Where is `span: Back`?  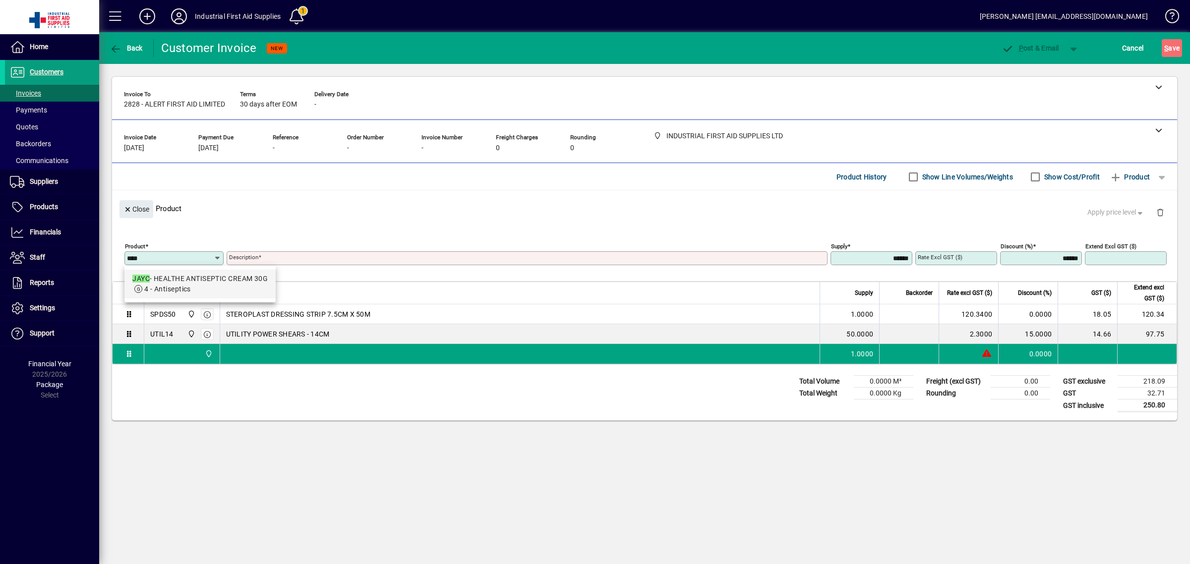
span: Back is located at coordinates (126, 48).